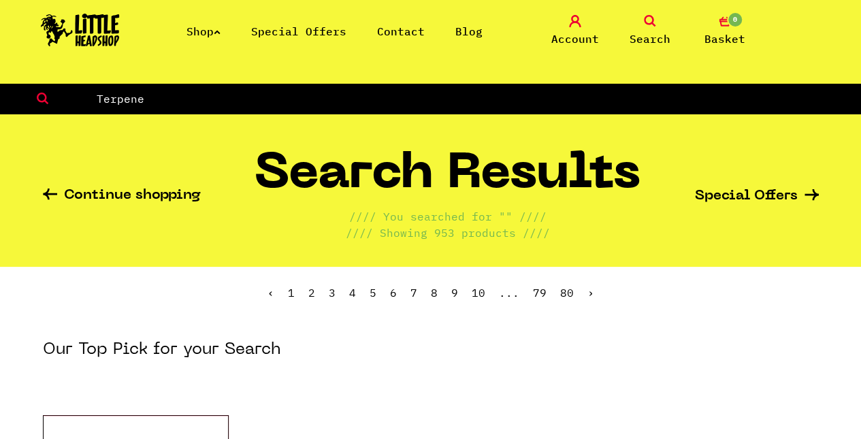 This screenshot has height=439, width=861. What do you see at coordinates (447, 180) in the screenshot?
I see `h1: Search Results` at bounding box center [447, 180].